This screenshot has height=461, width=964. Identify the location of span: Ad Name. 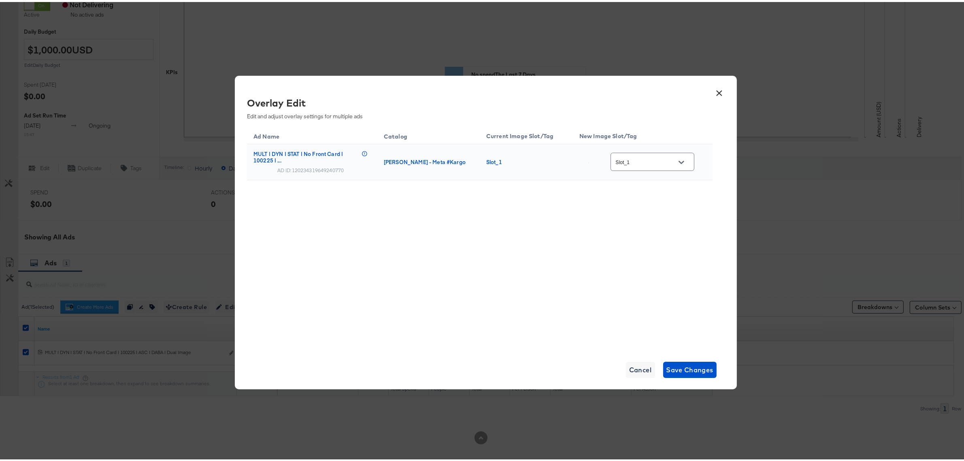
(272, 134).